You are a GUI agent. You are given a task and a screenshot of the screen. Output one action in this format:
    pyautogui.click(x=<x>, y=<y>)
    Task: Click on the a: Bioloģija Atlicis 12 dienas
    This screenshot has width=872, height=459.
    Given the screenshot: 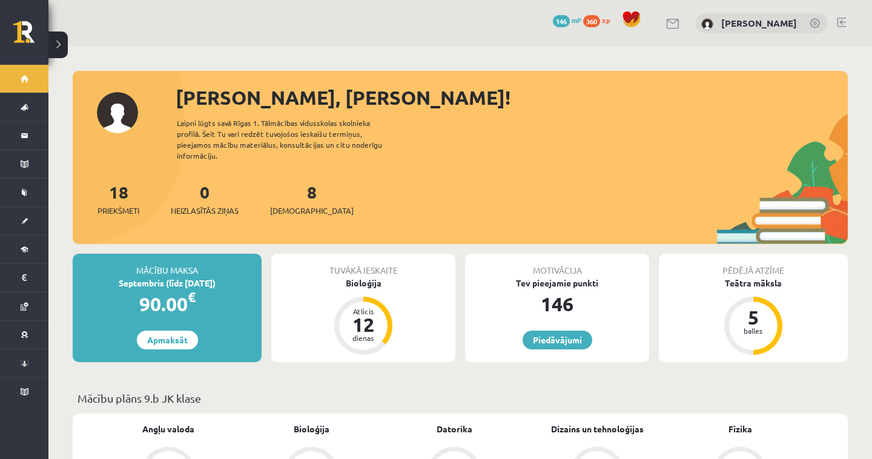 What is the action you would take?
    pyautogui.click(x=363, y=317)
    